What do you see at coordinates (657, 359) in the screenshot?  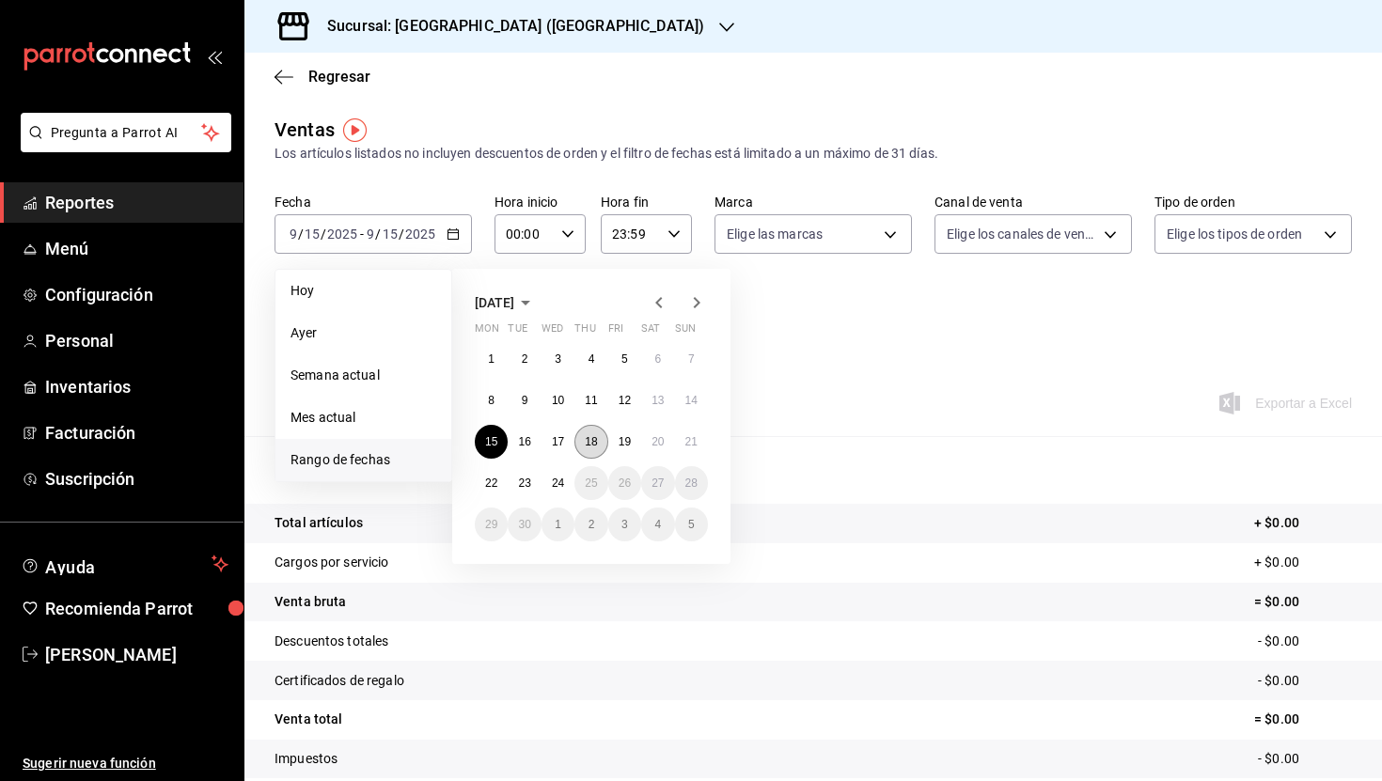 I see `button: September 6, 2025` at bounding box center [657, 359].